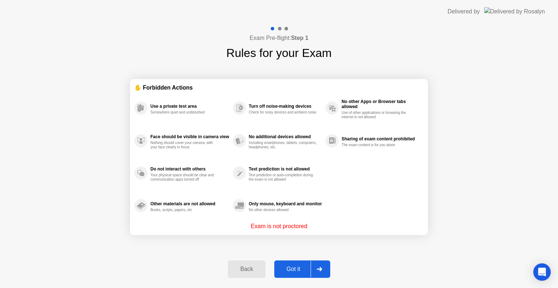 Image resolution: width=558 pixels, height=288 pixels. What do you see at coordinates (463, 12) in the screenshot?
I see `div: Delivered by` at bounding box center [463, 12].